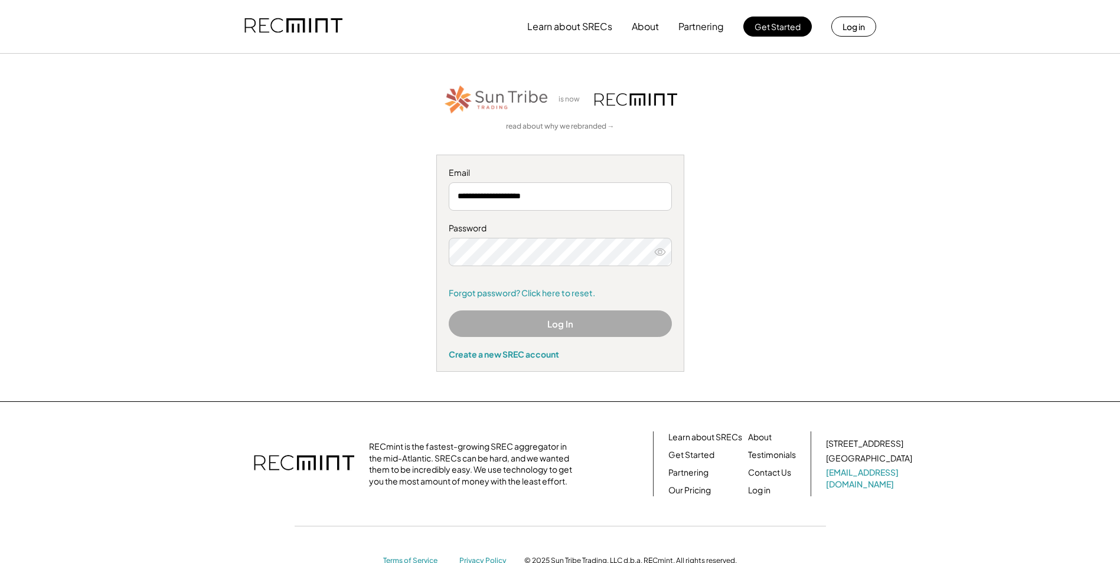 The width and height of the screenshot is (1120, 563). I want to click on div: is now, so click(572, 99).